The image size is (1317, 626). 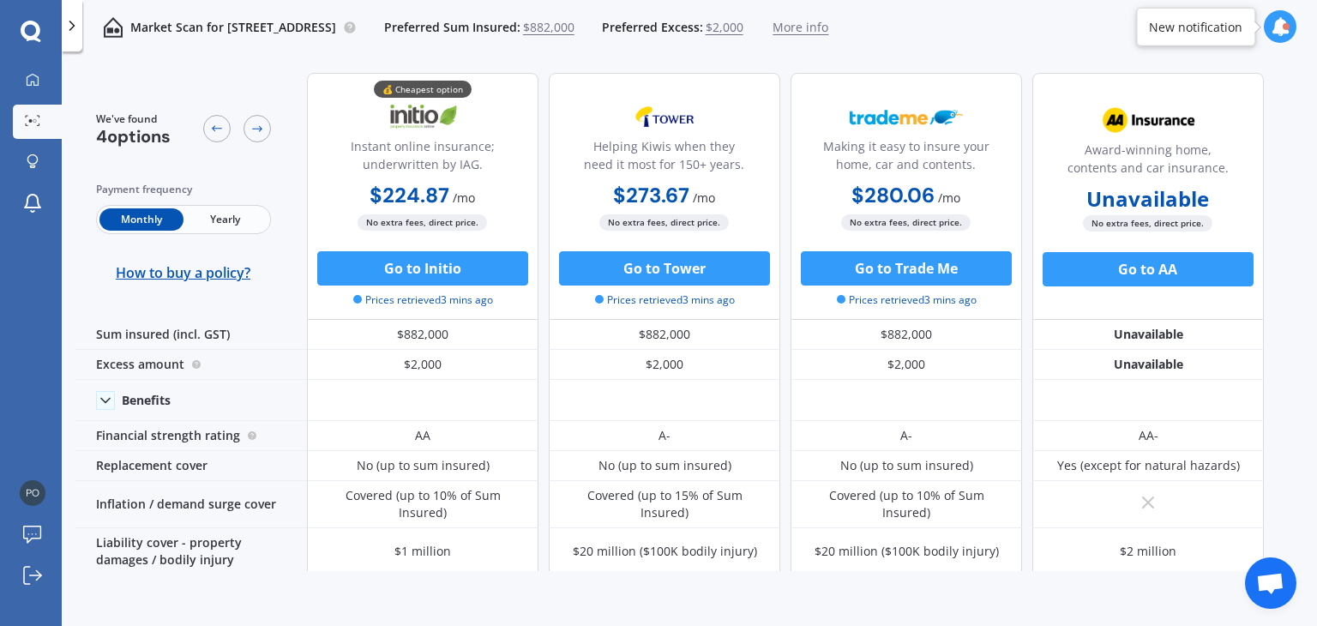 What do you see at coordinates (191, 466) in the screenshot?
I see `div: Replacement cover` at bounding box center [191, 466].